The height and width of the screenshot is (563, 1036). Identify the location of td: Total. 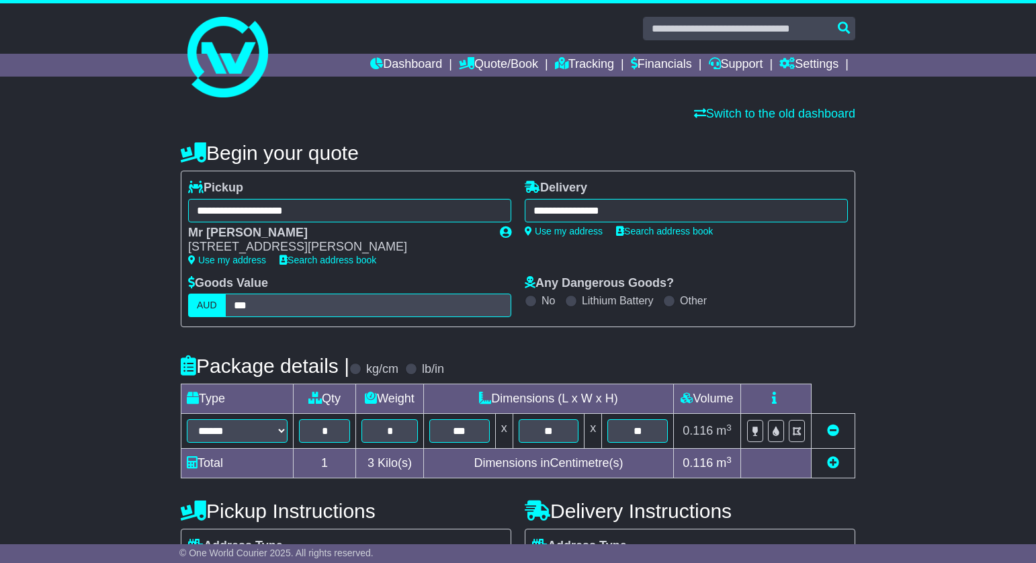
(237, 464).